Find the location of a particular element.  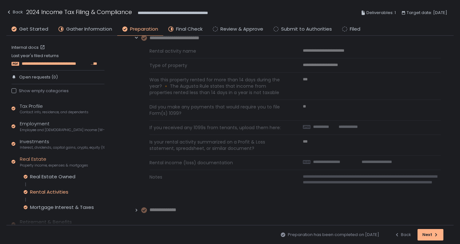

div: Next is located at coordinates (430, 235).